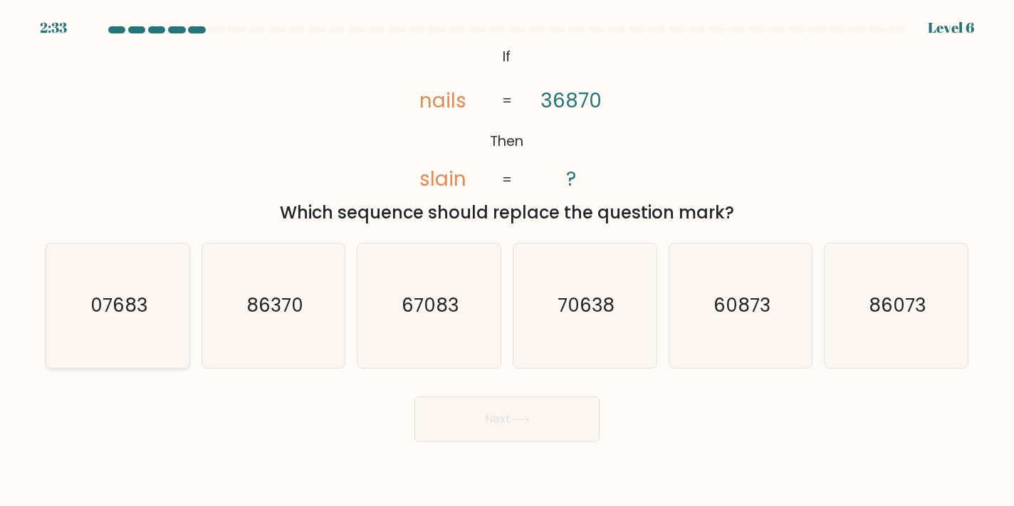 This screenshot has width=1014, height=506. What do you see at coordinates (443, 179) in the screenshot?
I see `tspan: slain` at bounding box center [443, 179].